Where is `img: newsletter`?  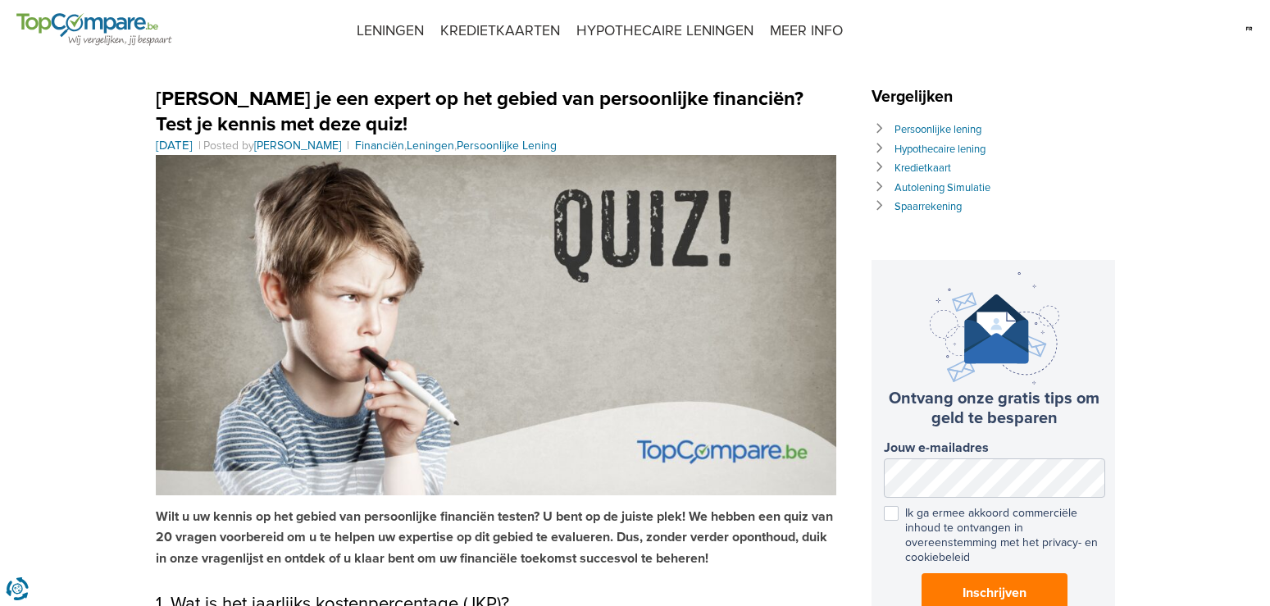
img: newsletter is located at coordinates (995, 328).